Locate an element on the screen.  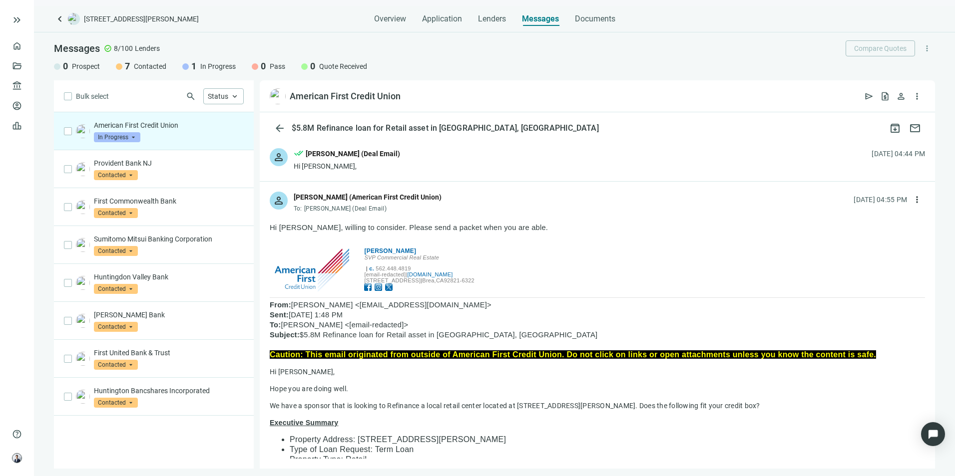
img: 8e56fedc-3017-4321-b36b-d2c81fde944e is located at coordinates (83, 321).